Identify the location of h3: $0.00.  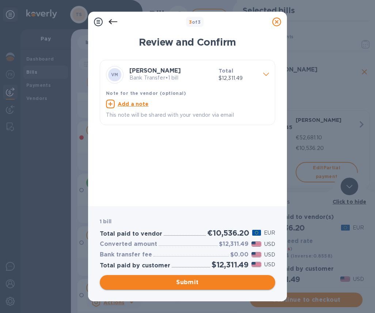
(239, 255).